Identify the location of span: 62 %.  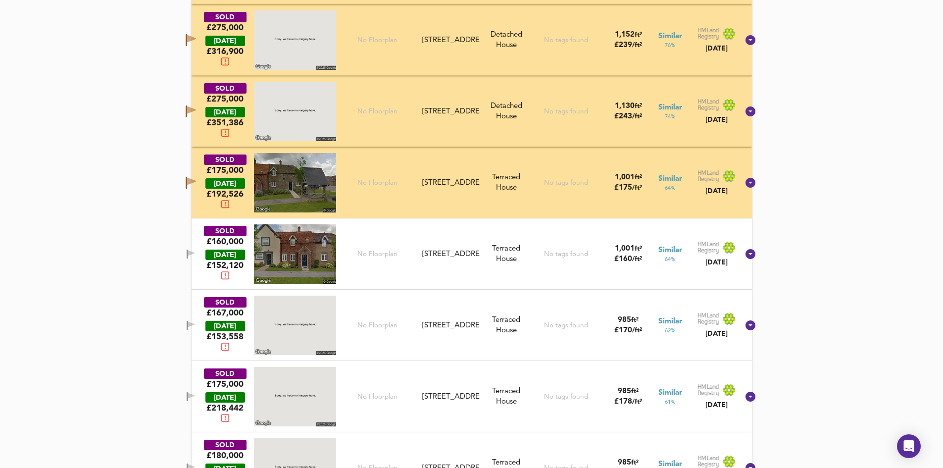
(670, 331).